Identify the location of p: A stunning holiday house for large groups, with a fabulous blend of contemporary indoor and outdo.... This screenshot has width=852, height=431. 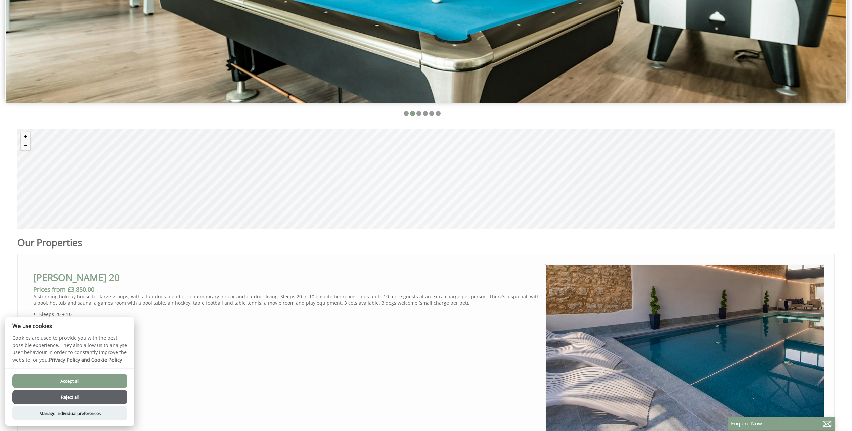
(287, 300).